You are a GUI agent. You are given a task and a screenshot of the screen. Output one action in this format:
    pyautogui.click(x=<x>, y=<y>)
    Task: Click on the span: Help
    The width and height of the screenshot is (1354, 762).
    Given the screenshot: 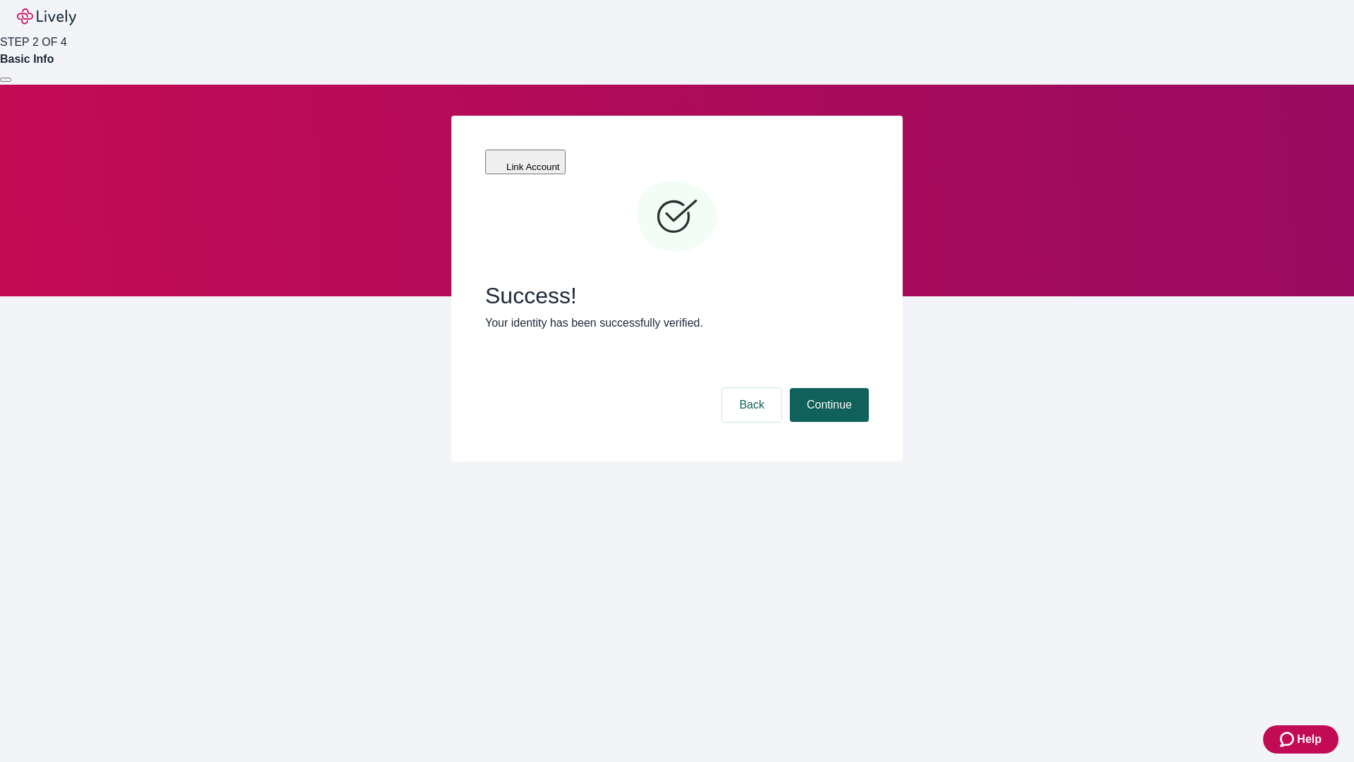 What is the action you would take?
    pyautogui.click(x=1309, y=739)
    